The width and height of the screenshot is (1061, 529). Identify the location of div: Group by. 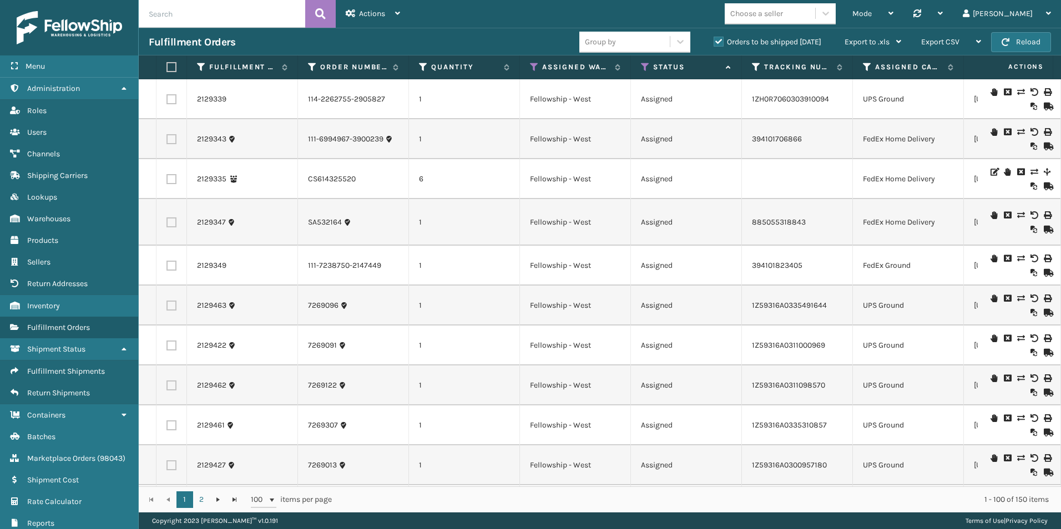
(601, 42).